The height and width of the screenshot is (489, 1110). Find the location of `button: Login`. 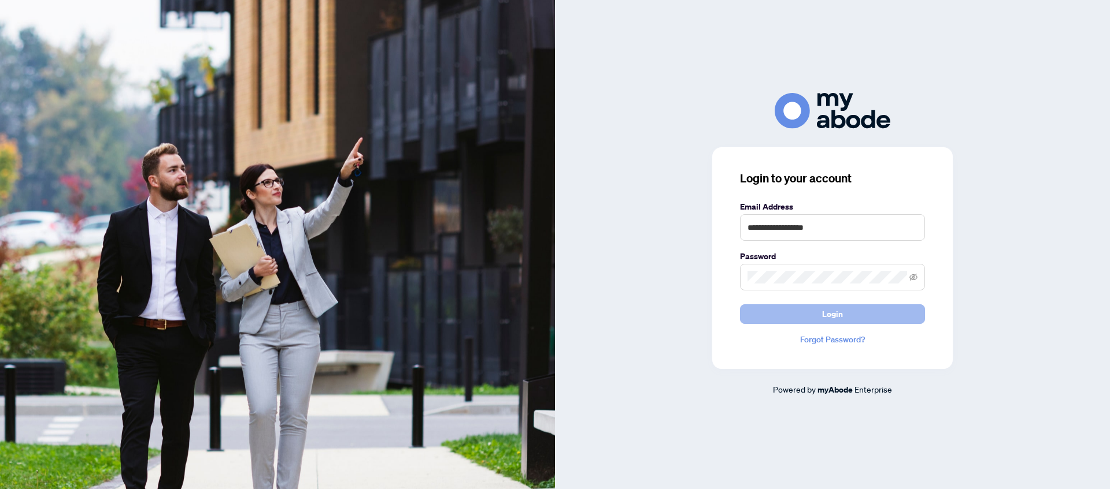

button: Login is located at coordinates (832, 314).